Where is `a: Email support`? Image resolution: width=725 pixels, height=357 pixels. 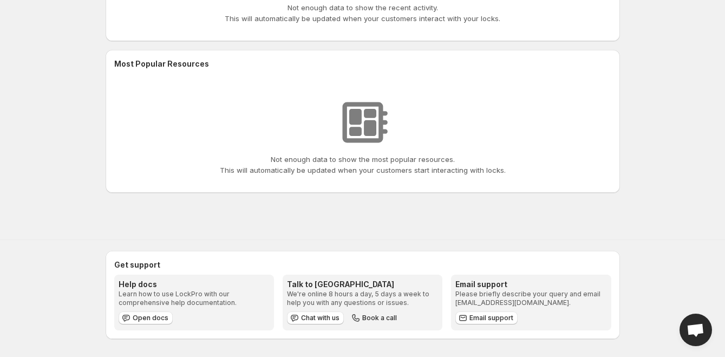
a: Email support is located at coordinates (486, 318).